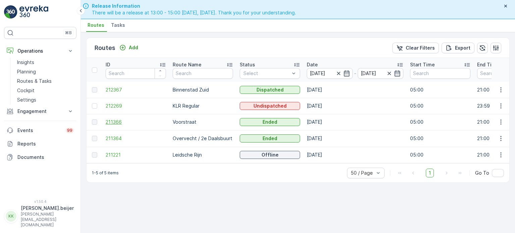  What do you see at coordinates (40, 51) in the screenshot?
I see `button: Operations` at bounding box center [40, 51].